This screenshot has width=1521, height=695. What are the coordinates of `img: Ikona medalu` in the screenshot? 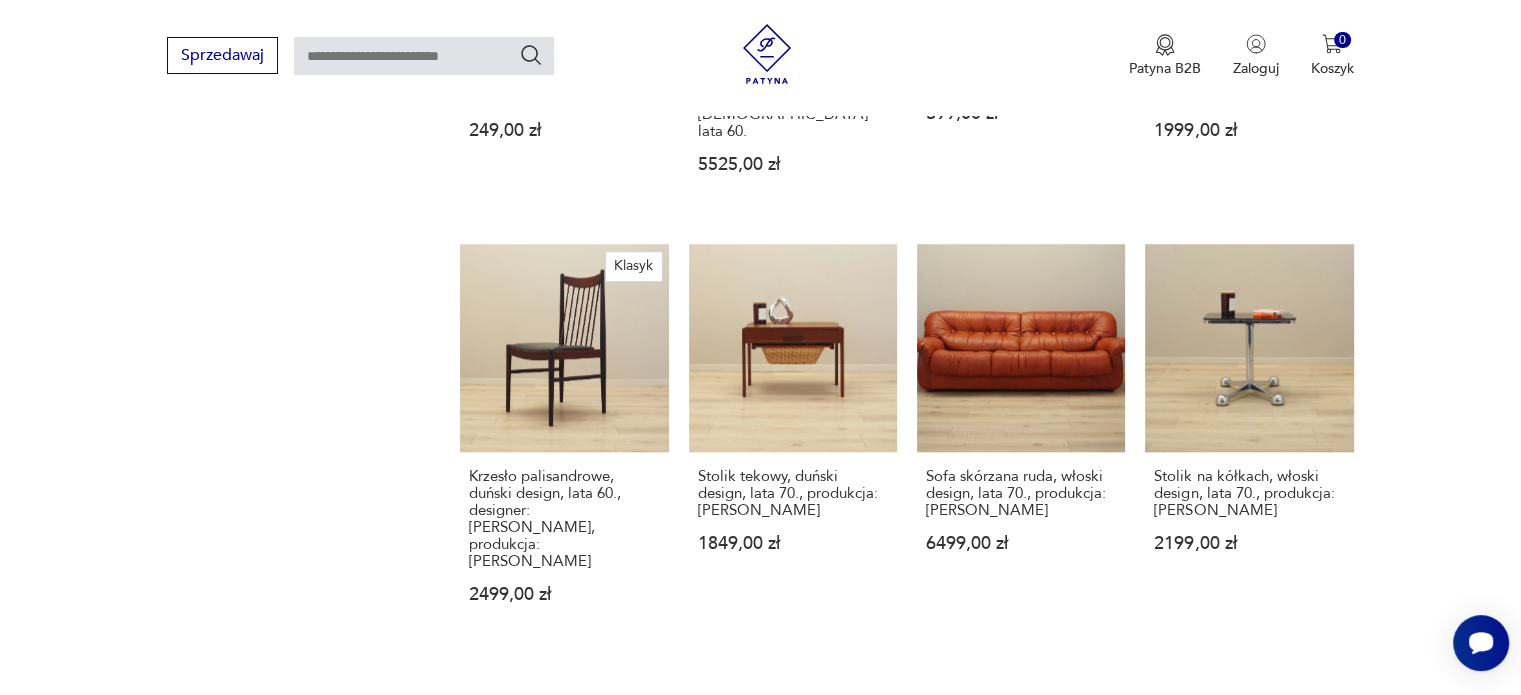 It's located at (1165, 45).